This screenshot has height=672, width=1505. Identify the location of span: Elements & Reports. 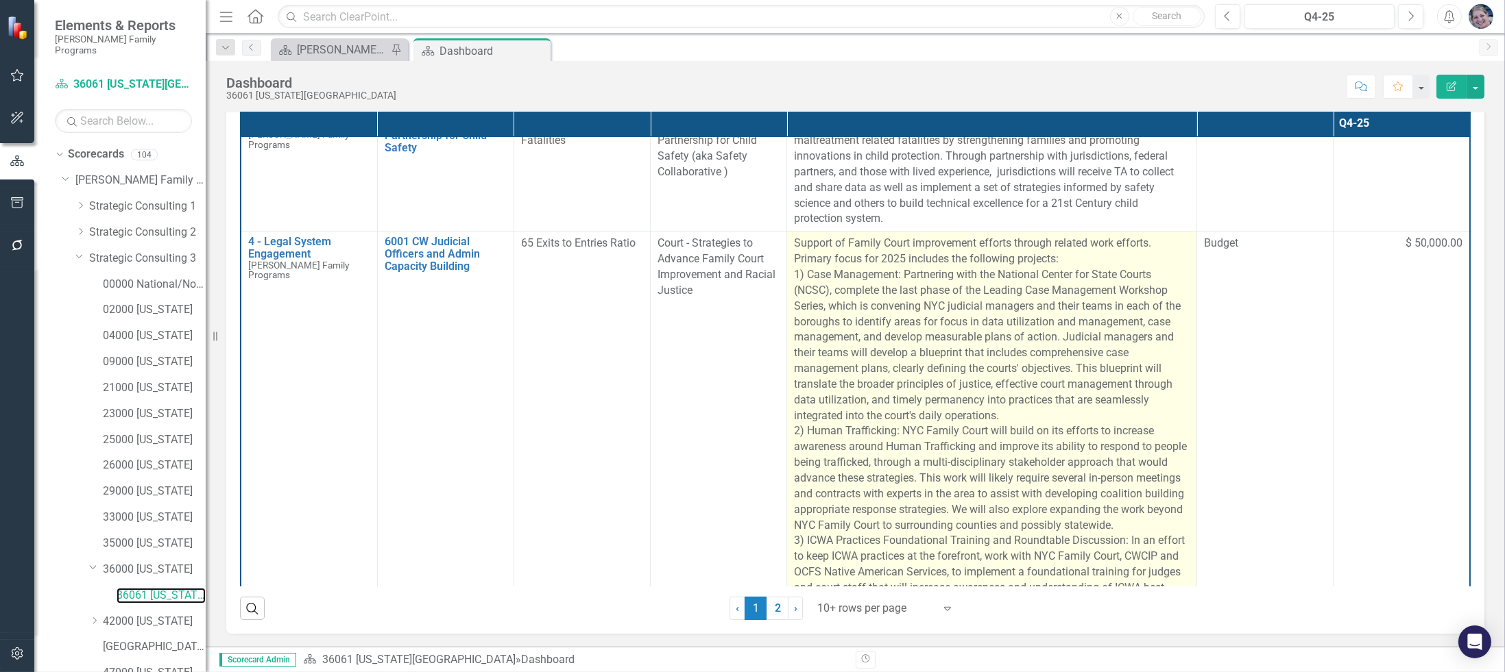
(123, 25).